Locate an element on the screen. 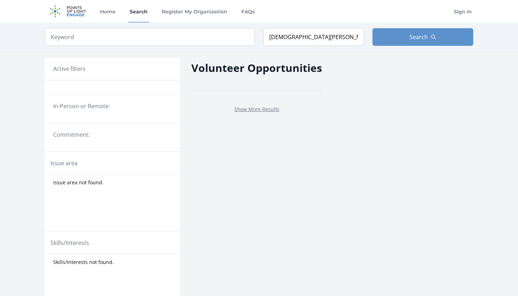 The height and width of the screenshot is (296, 518). span: Issue area not found. is located at coordinates (78, 183).